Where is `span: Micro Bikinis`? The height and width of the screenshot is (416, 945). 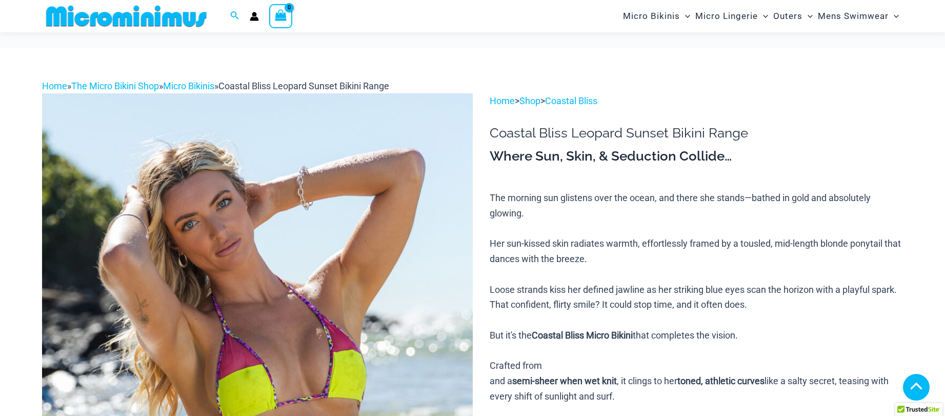
span: Micro Bikinis is located at coordinates (651, 16).